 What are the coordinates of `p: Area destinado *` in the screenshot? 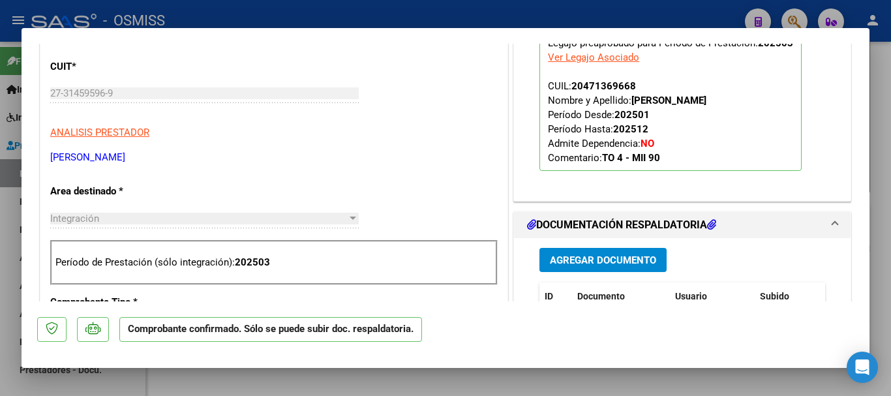 It's located at (117, 191).